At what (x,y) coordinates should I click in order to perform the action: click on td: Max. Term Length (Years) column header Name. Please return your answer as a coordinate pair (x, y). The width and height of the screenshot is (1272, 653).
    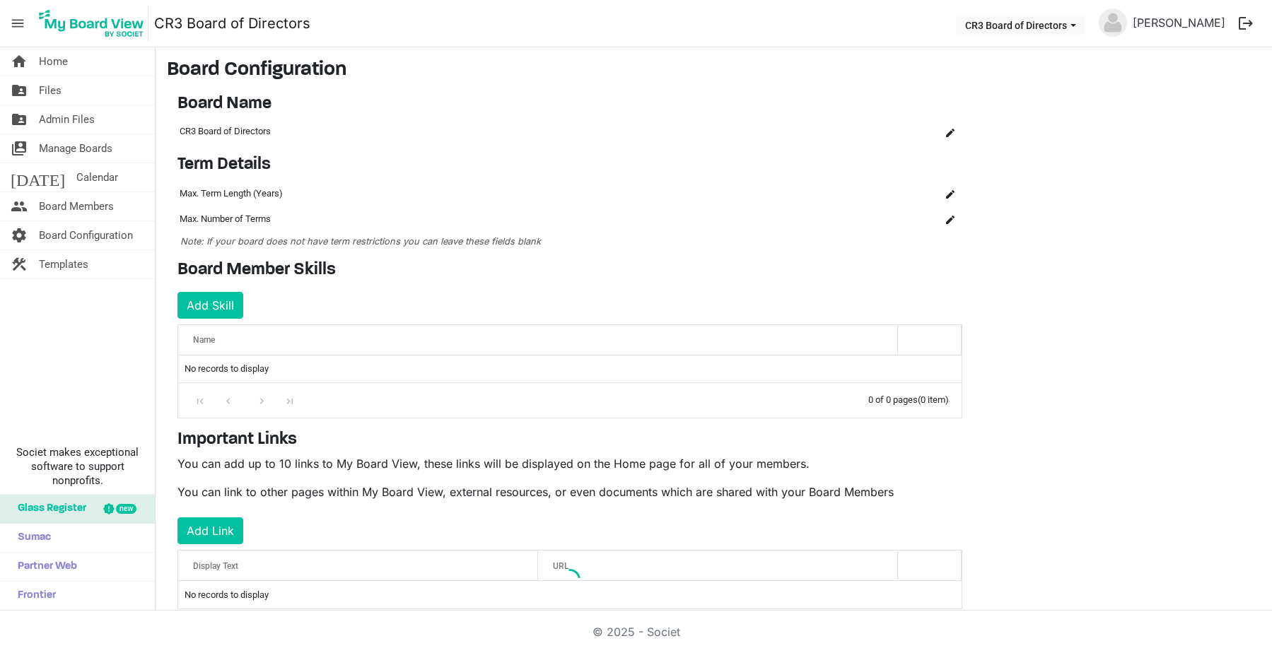
    Looking at the image, I should click on (510, 194).